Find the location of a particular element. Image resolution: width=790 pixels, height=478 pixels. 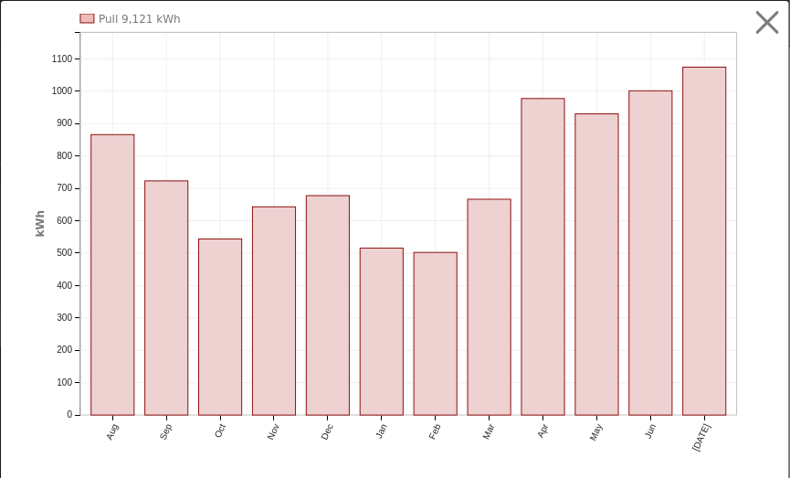

text: kWh is located at coordinates (40, 224).